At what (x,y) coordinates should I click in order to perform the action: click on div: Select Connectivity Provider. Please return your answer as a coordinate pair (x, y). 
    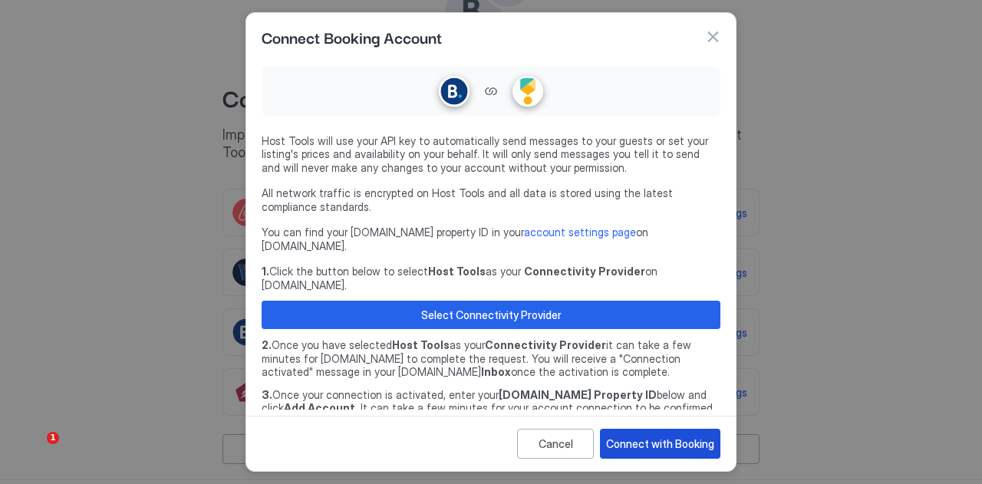
    Looking at the image, I should click on (491, 315).